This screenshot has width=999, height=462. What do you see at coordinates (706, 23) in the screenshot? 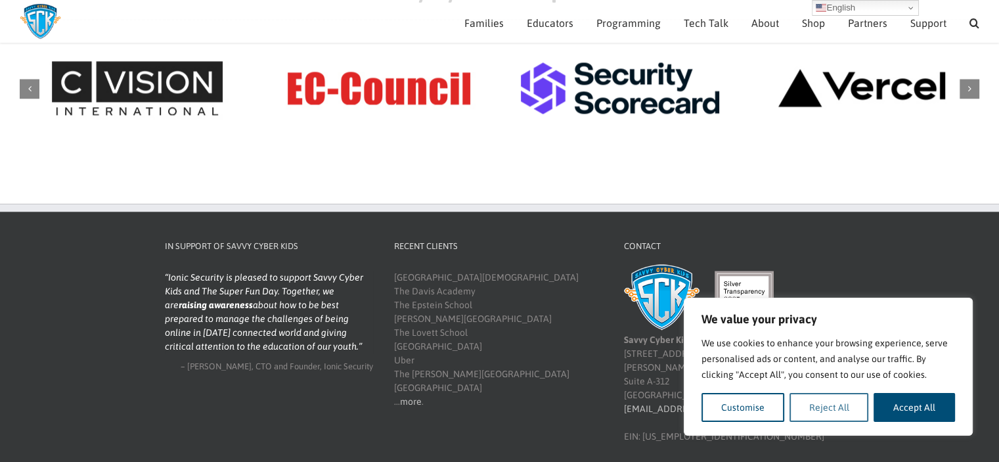
I see `span: Tech Talk` at bounding box center [706, 23].